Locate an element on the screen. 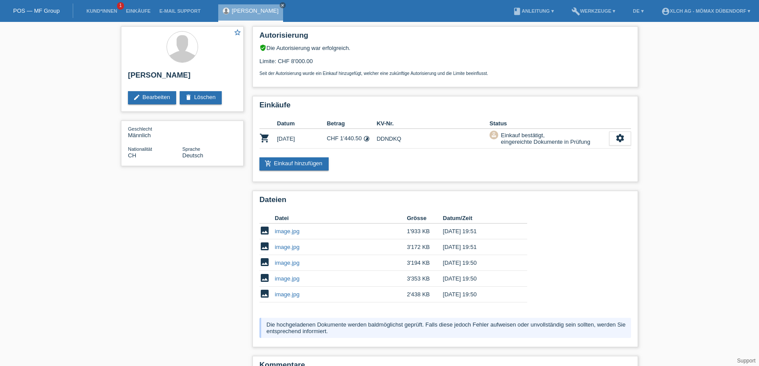 This screenshot has width=759, height=366. td: 3'172 KB is located at coordinates (425, 247).